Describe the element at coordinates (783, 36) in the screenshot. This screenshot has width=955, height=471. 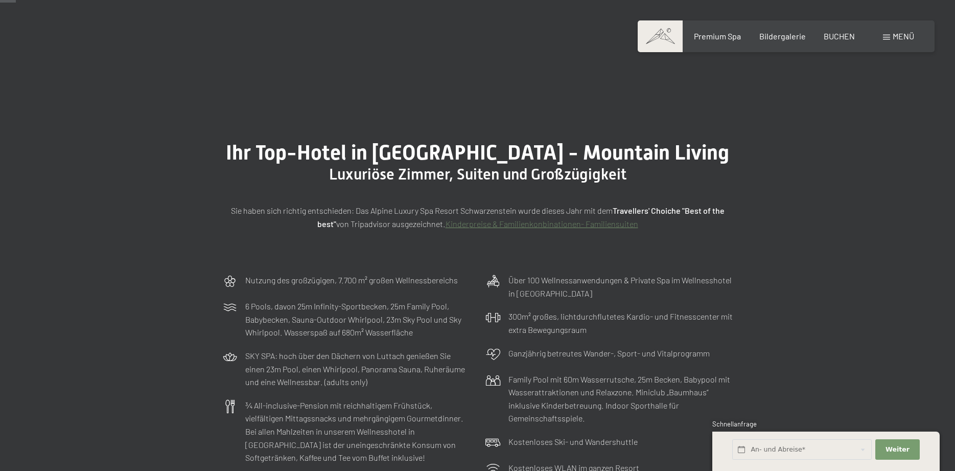
I see `a: Bildergalerie` at that location.